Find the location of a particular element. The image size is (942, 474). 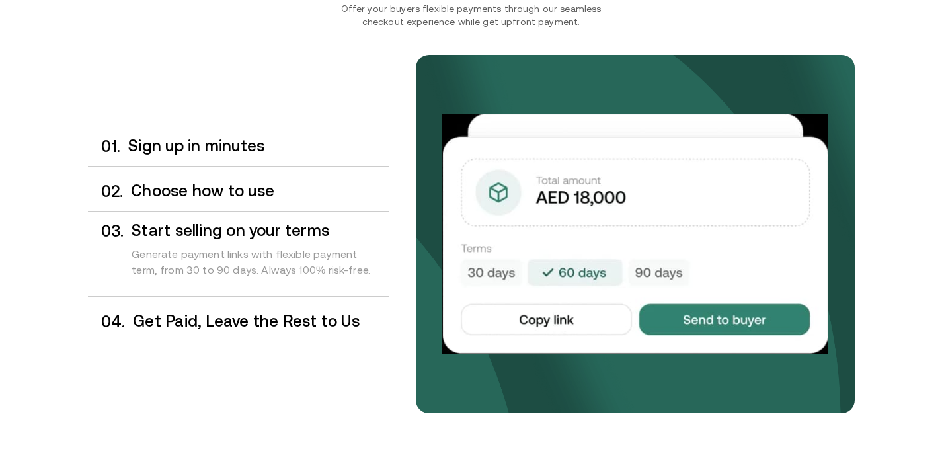

p: Offer your buyers flexible payments through our seamless checkout experience while get upfront pa... is located at coordinates (471, 15).